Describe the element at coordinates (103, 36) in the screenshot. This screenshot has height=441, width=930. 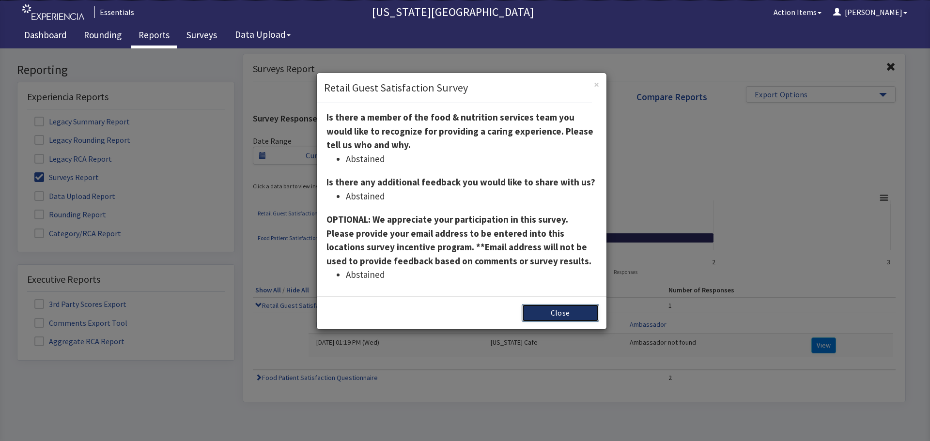
I see `a: Rounding` at that location.